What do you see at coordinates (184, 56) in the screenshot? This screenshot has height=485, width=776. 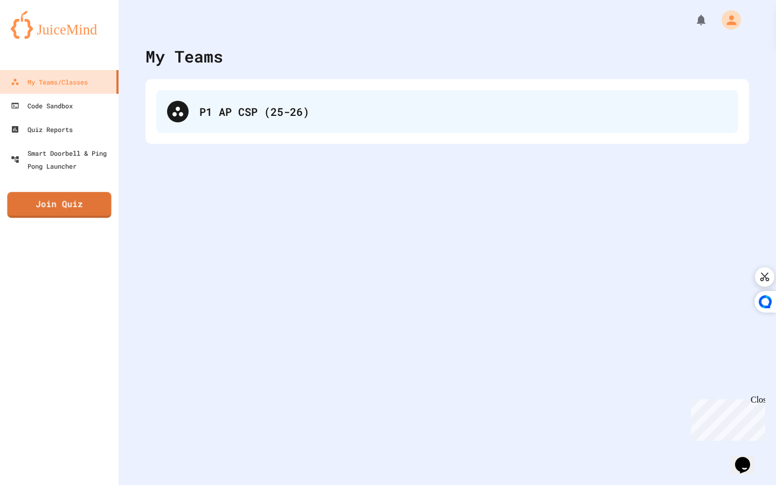 I see `div: My Teams` at bounding box center [184, 56].